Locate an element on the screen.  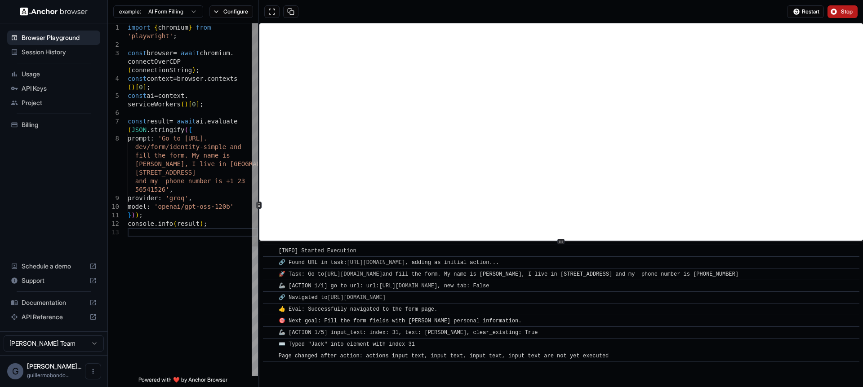
button: Open in full screen is located at coordinates (272, 12).